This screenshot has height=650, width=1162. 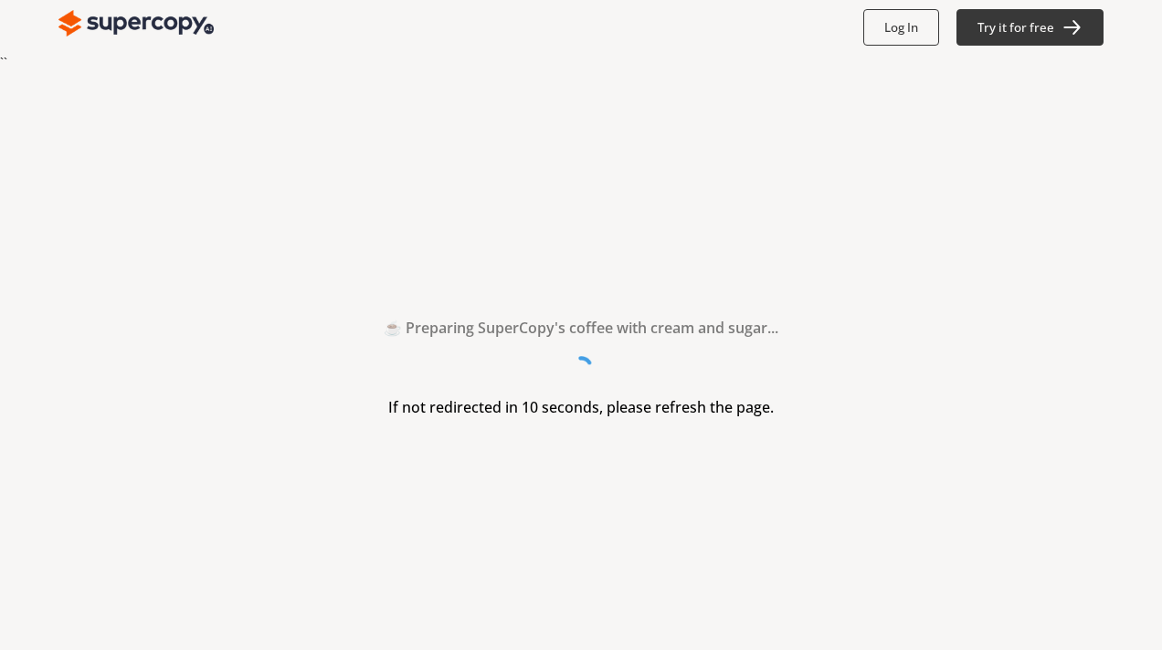 What do you see at coordinates (900, 27) in the screenshot?
I see `b: Log In` at bounding box center [900, 27].